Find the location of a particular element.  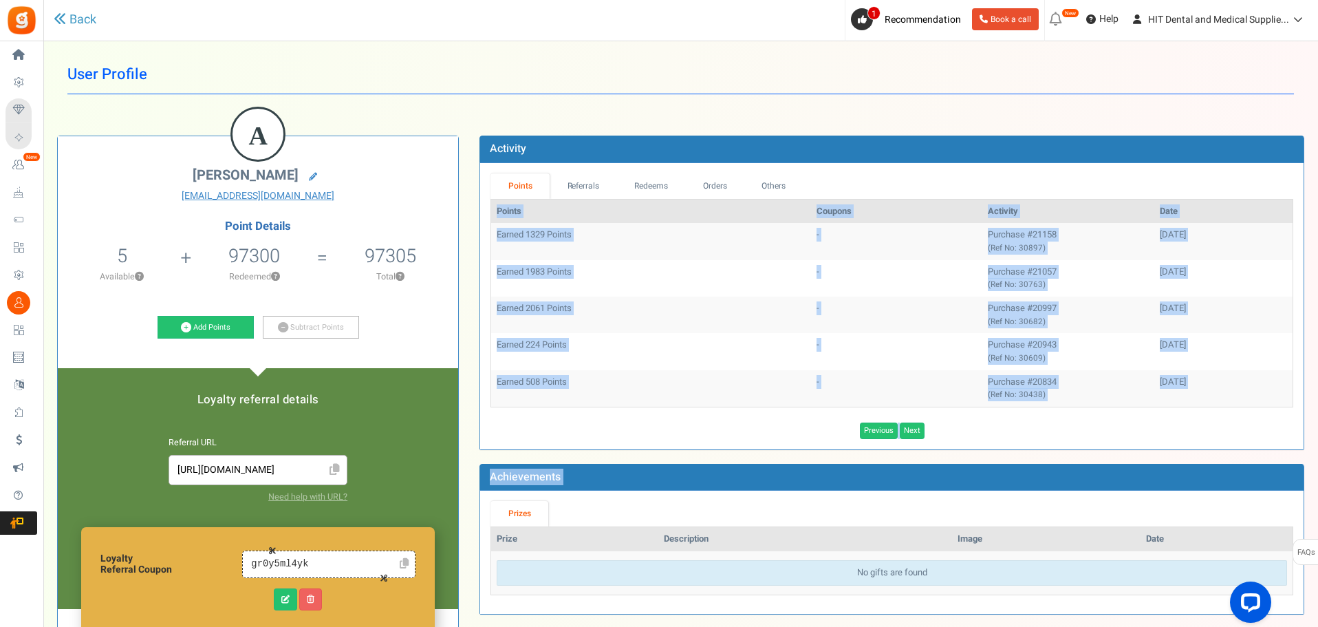

th: Points is located at coordinates (651, 211).